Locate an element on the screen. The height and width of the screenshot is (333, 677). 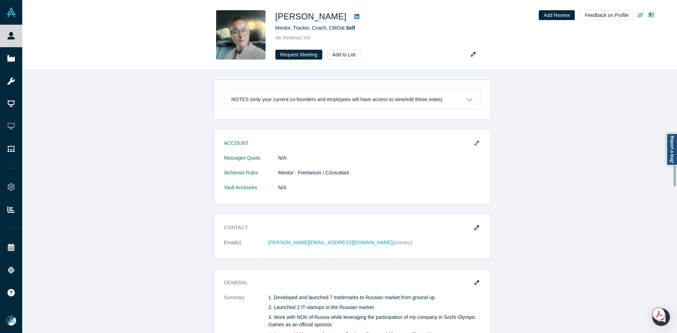
button: Notes (only your current co-founders and employees will have access to view/edit these notes) is located at coordinates (352, 99).